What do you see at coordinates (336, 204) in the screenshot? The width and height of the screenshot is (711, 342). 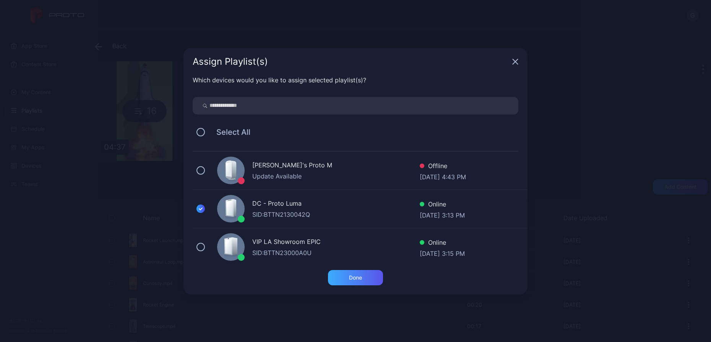 I see `div: DC - Proto Luma` at bounding box center [336, 204].